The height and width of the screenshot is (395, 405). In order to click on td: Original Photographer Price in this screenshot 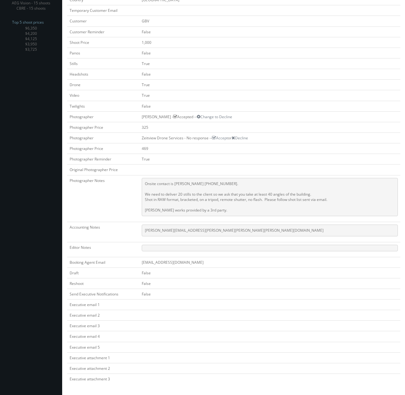, I will do `click(103, 170)`.